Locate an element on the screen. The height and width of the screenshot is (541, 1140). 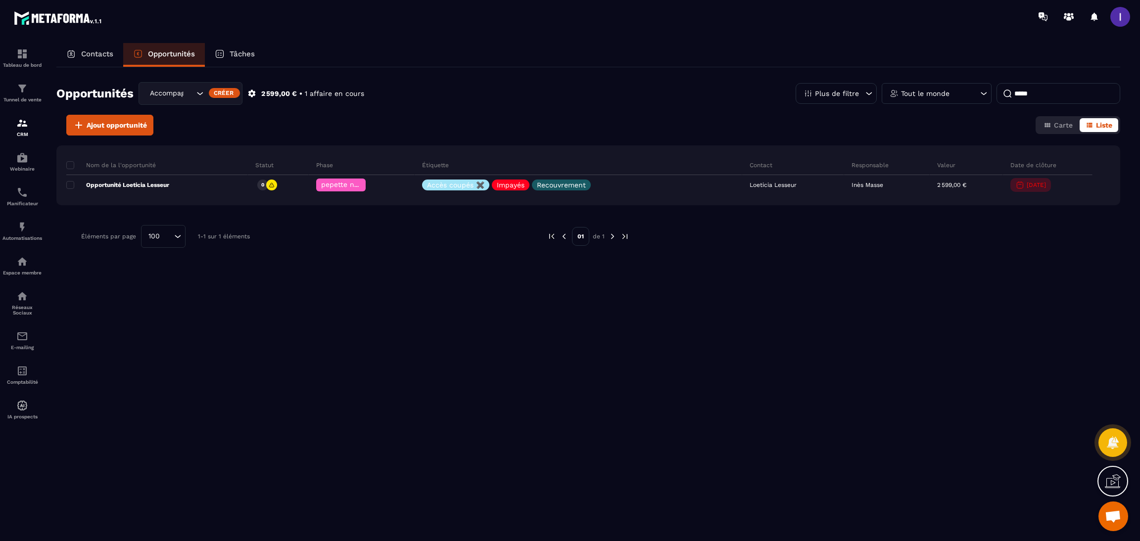
a: automationsautomationsWebinaire is located at coordinates (22, 162).